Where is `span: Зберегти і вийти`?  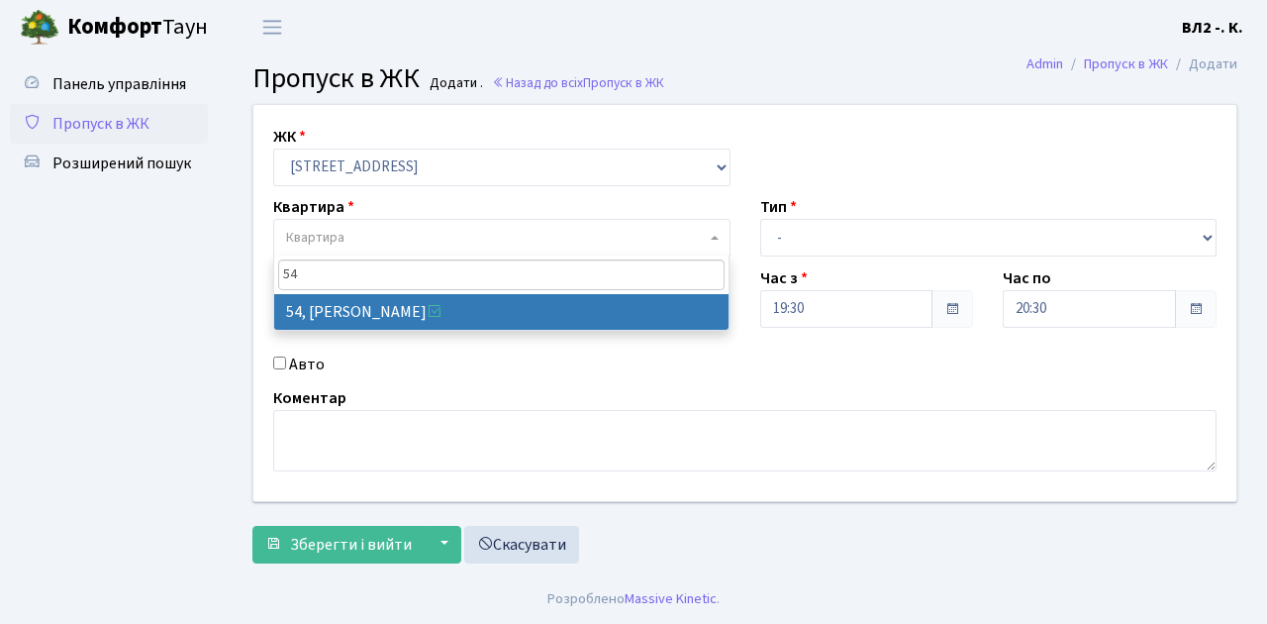
span: Зберегти і вийти is located at coordinates (351, 545).